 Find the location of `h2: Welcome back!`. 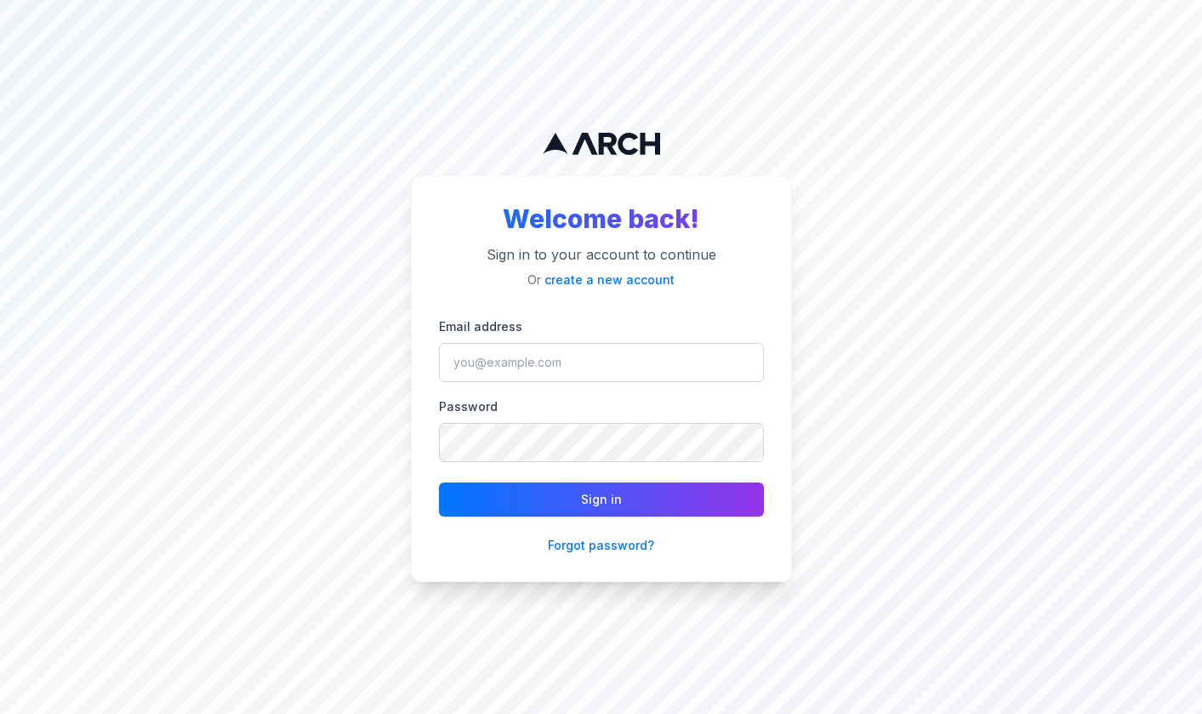

h2: Welcome back! is located at coordinates (601, 219).